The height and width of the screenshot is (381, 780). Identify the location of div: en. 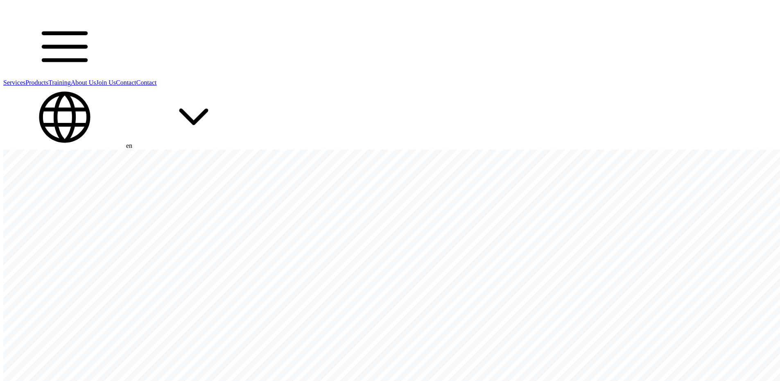
(390, 118).